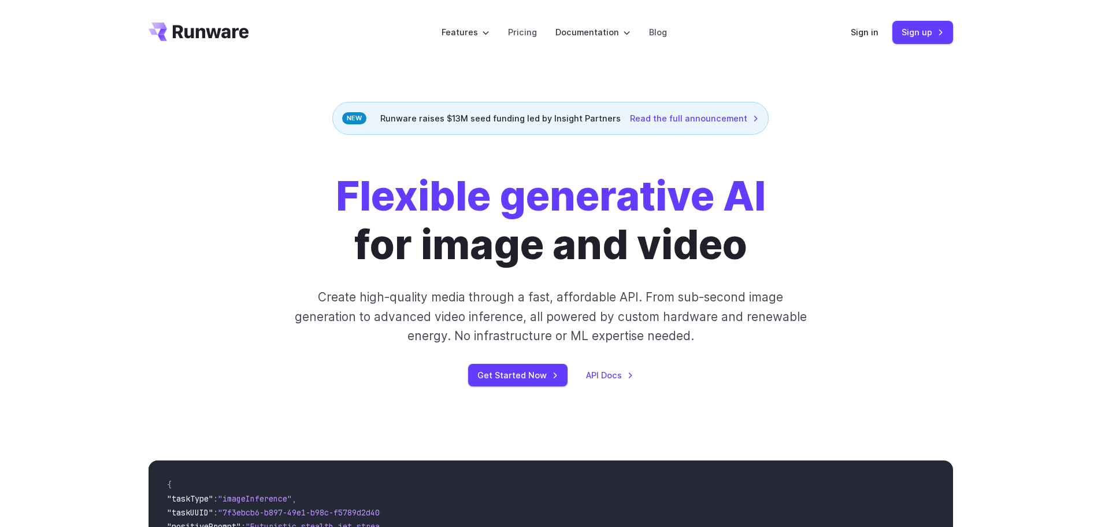 Image resolution: width=1101 pixels, height=527 pixels. Describe the element at coordinates (593, 32) in the screenshot. I see `label: Documentation` at that location.